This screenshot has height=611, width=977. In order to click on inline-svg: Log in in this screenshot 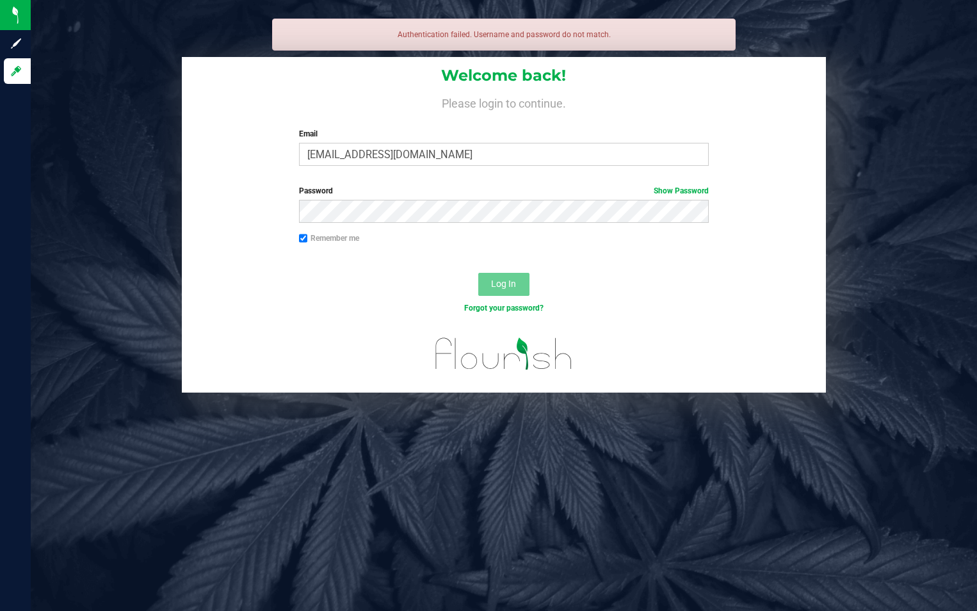, I will do `click(16, 71)`.